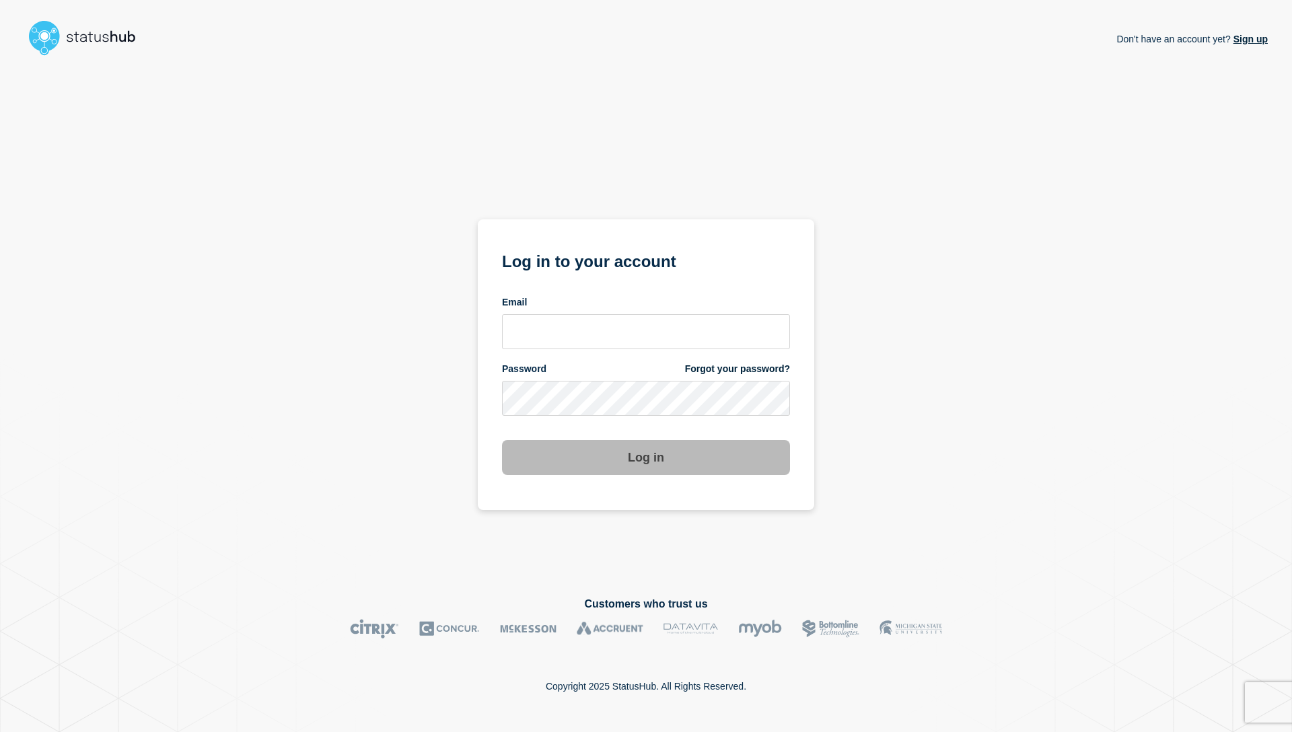  I want to click on img: Concur logo, so click(449, 628).